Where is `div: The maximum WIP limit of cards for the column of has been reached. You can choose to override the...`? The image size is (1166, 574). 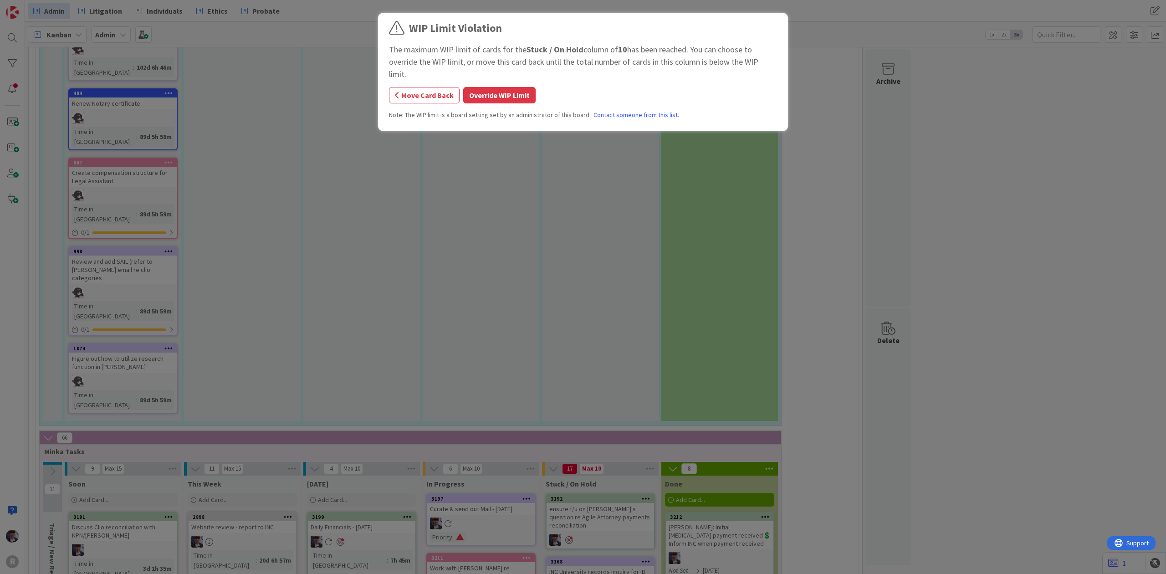
div: The maximum WIP limit of cards for the column of has been reached. You can choose to override the... is located at coordinates (583, 62).